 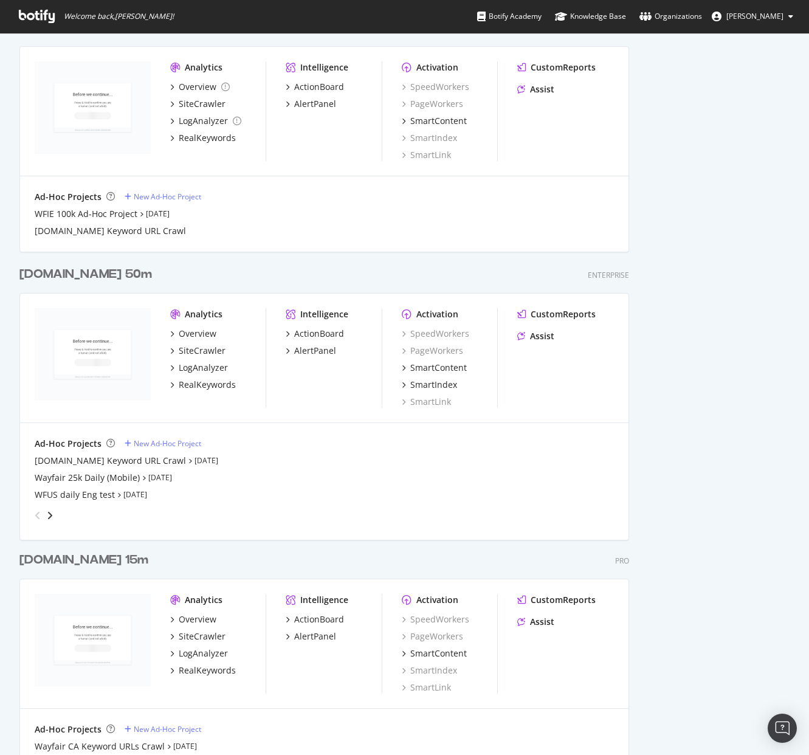 I want to click on div: Pro, so click(x=622, y=560).